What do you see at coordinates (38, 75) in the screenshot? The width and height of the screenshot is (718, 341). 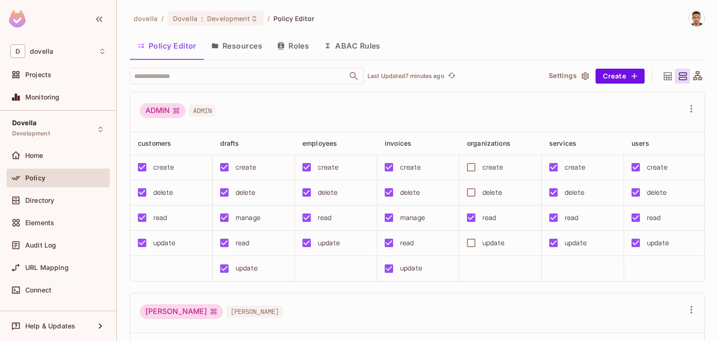 I see `span: Projects` at bounding box center [38, 75].